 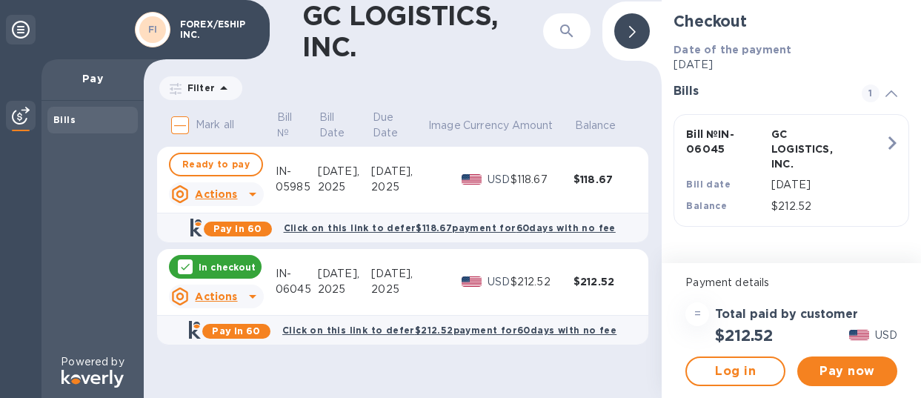 I want to click on span: Image, so click(x=445, y=125).